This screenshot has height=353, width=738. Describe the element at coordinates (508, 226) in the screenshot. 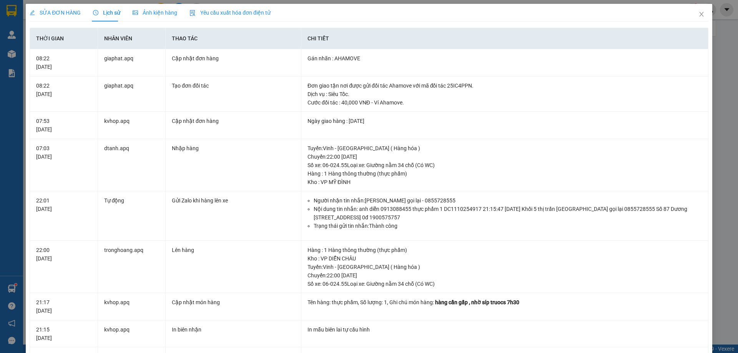

I see `li: Trạng thái gửi tin nhắn: Thành công` at that location.